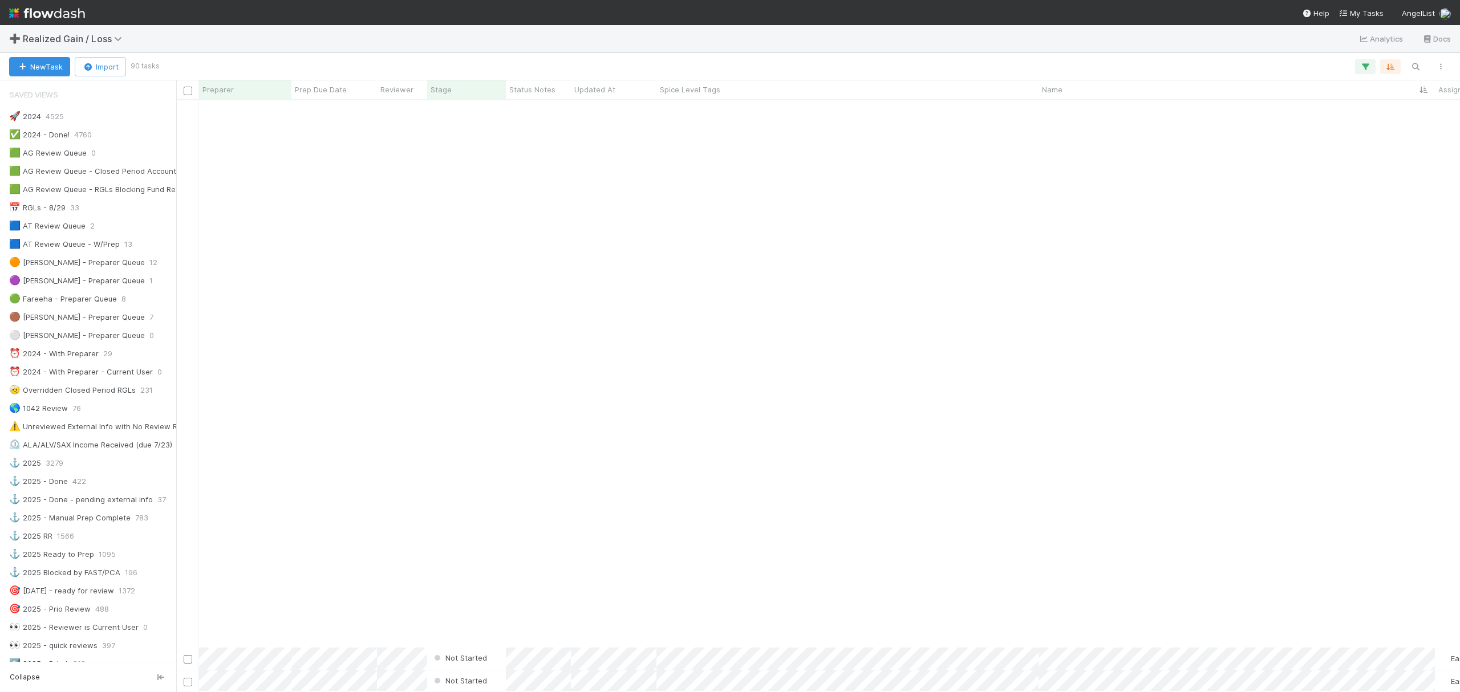  Describe the element at coordinates (147, 390) in the screenshot. I see `span: 231` at that location.